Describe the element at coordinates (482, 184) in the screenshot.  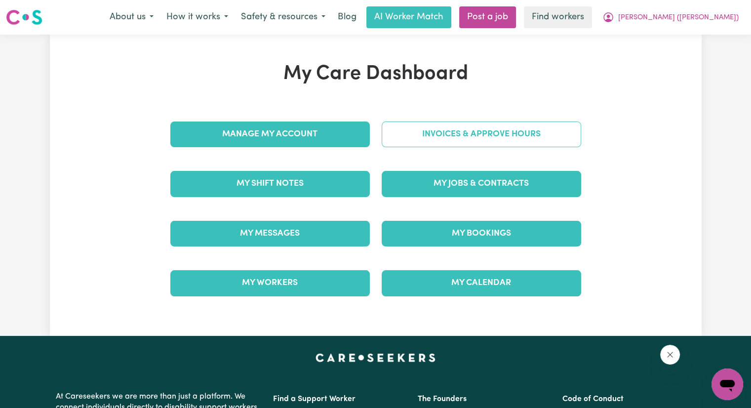
I see `a: My Jobs & Contracts` at that location.